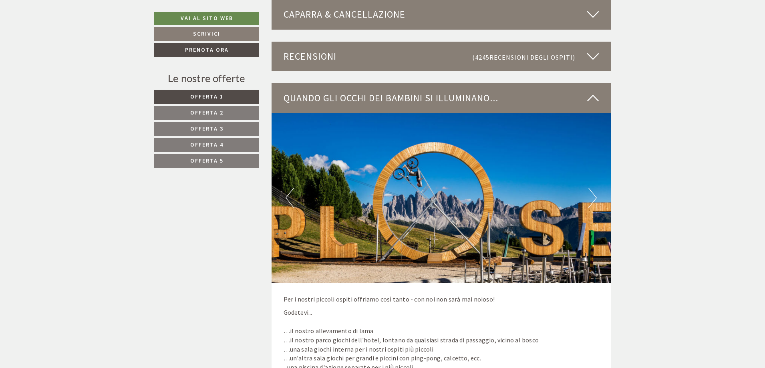 This screenshot has height=368, width=765. I want to click on span: Offerta 1, so click(207, 97).